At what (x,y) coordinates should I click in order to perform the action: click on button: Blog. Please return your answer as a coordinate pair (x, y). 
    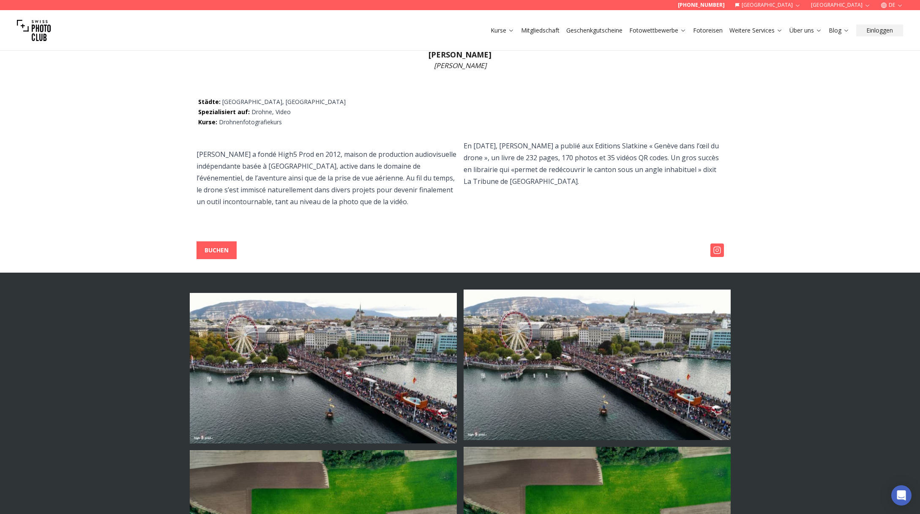
    Looking at the image, I should click on (839, 30).